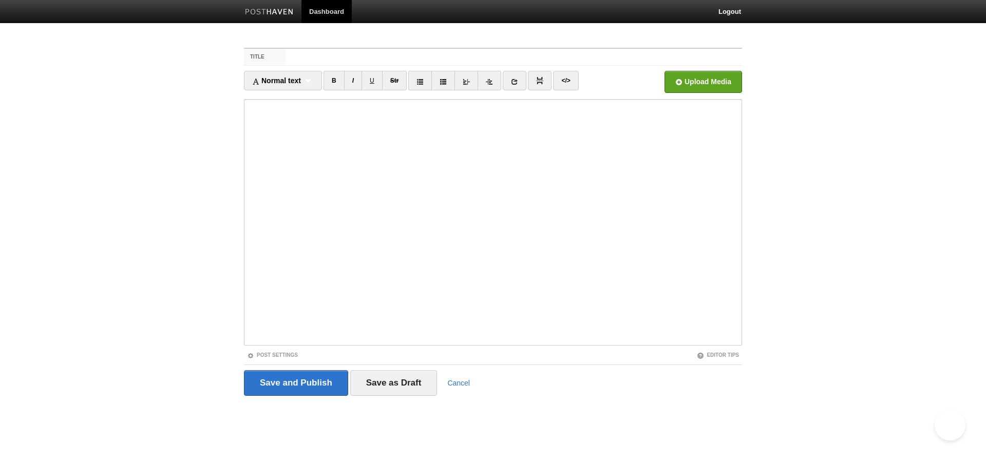 This screenshot has width=986, height=461. Describe the element at coordinates (272, 355) in the screenshot. I see `a: Post Settings` at that location.